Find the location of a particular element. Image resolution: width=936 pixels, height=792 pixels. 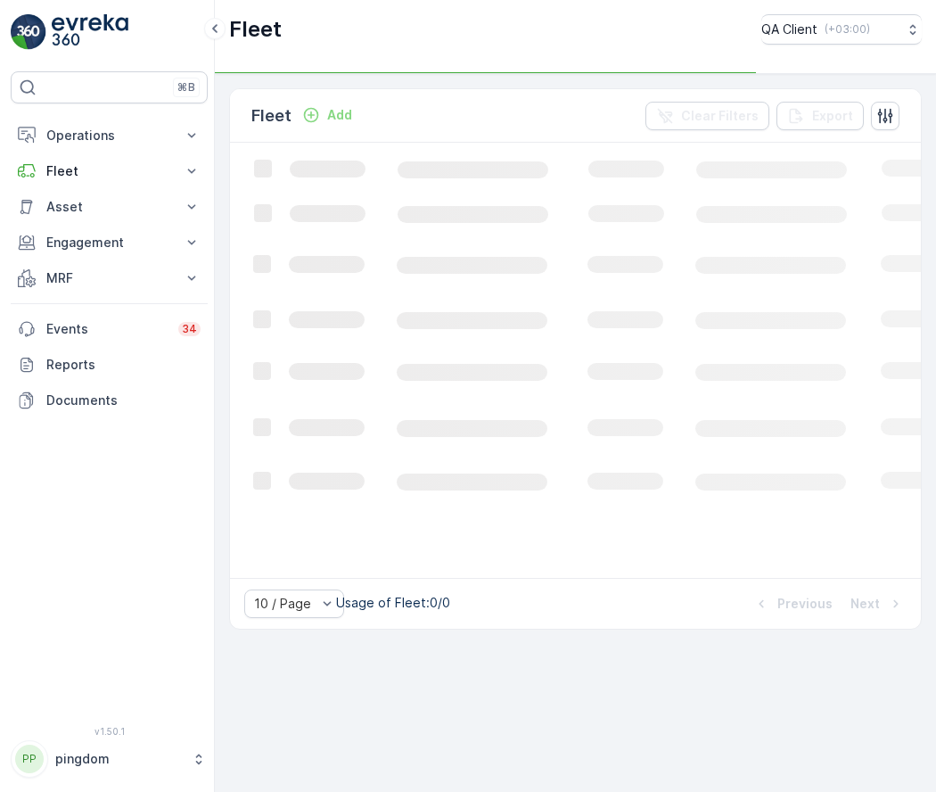

button: Next is located at coordinates (877, 604).